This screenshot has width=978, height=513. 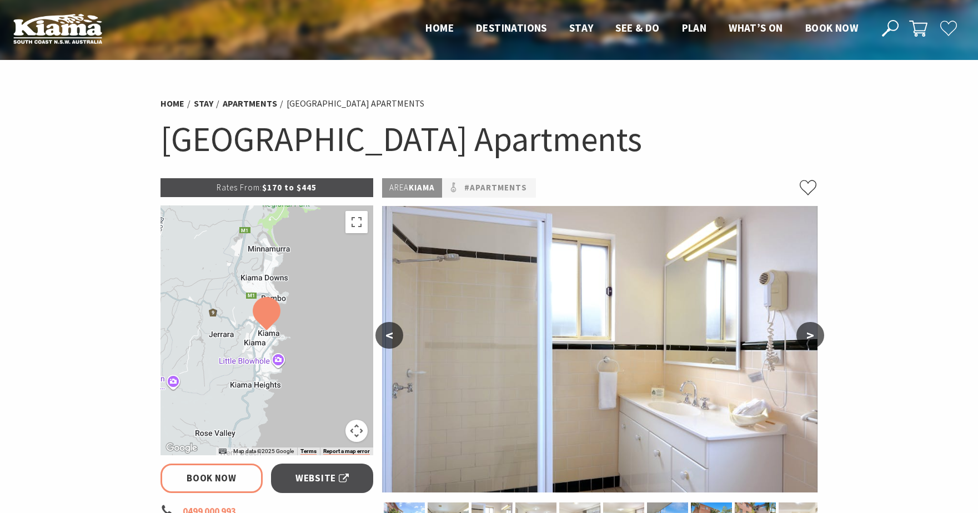 What do you see at coordinates (250, 103) in the screenshot?
I see `a: Apartments` at bounding box center [250, 103].